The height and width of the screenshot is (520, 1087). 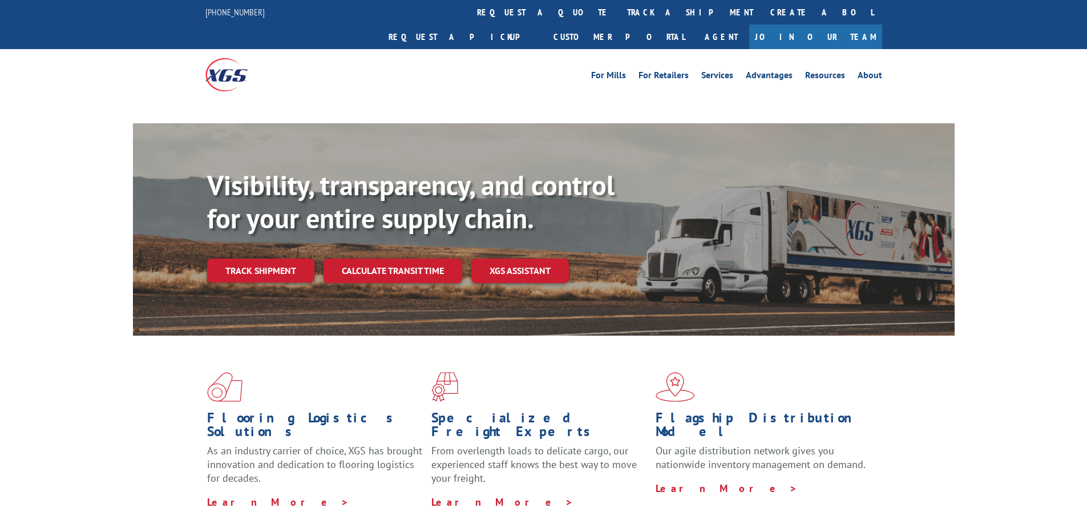 What do you see at coordinates (261, 270) in the screenshot?
I see `a: Track shipment` at bounding box center [261, 270].